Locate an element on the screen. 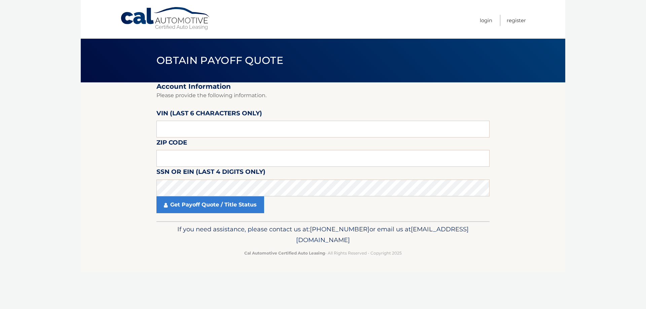  a: Login is located at coordinates (486, 20).